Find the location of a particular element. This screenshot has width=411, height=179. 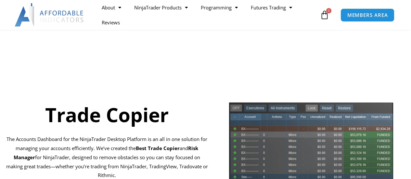

img: LogoAI | Affordable Indicators – NinjaTrader is located at coordinates (49, 15).